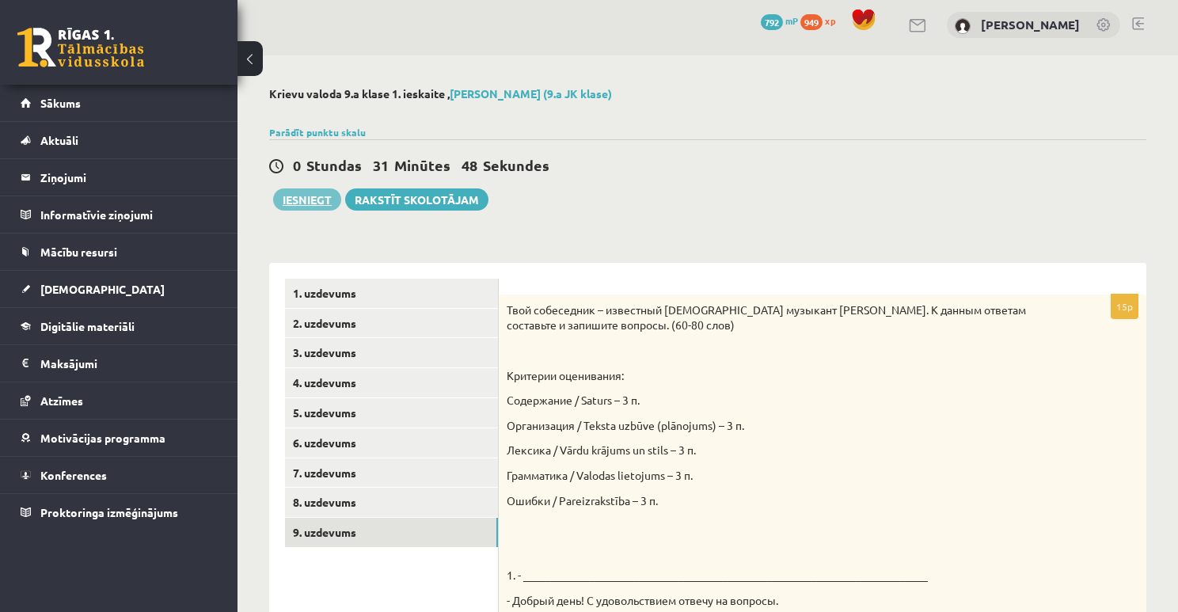 The image size is (1178, 612). I want to click on span: Proktoringa izmēģinājums, so click(109, 512).